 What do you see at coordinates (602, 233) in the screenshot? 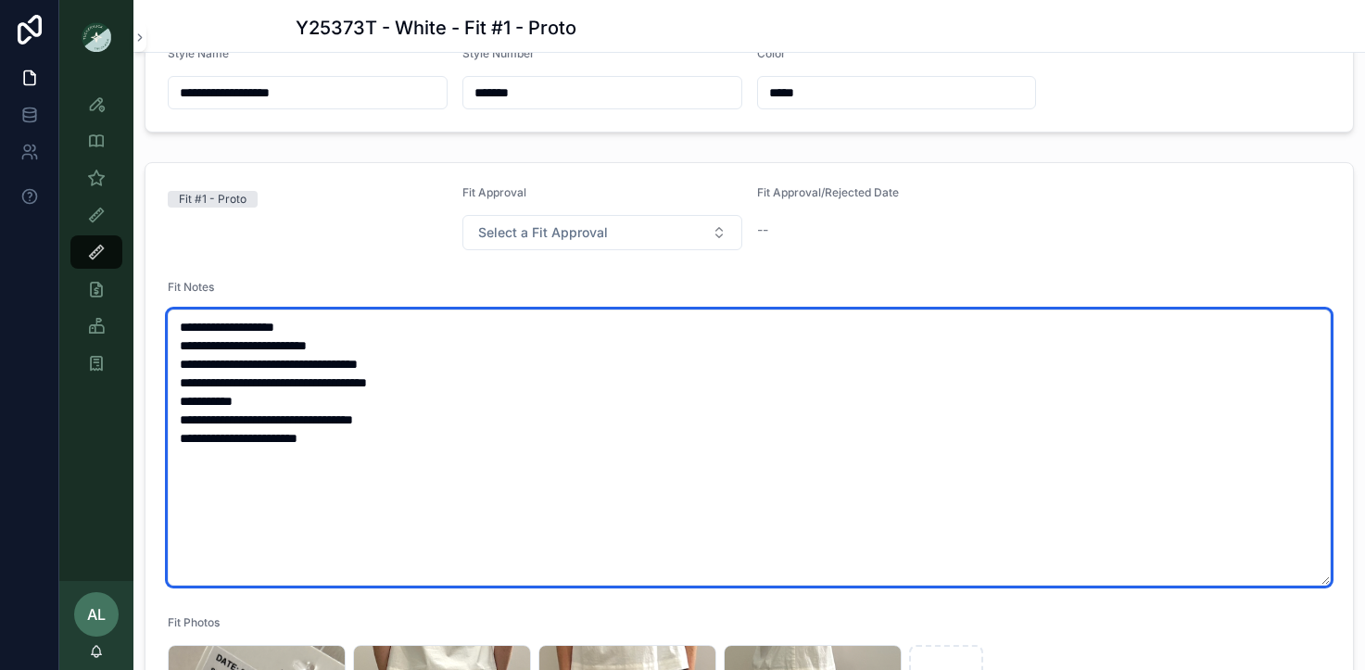
I see `button: Select Button` at bounding box center [602, 233].